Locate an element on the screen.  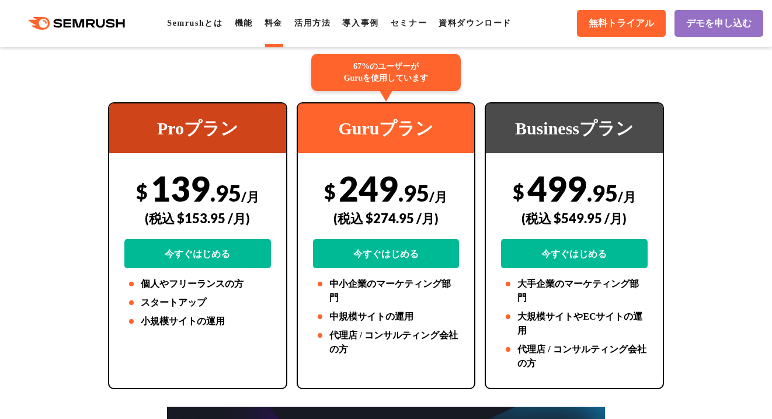
span: 無料トライアル is located at coordinates (621, 23).